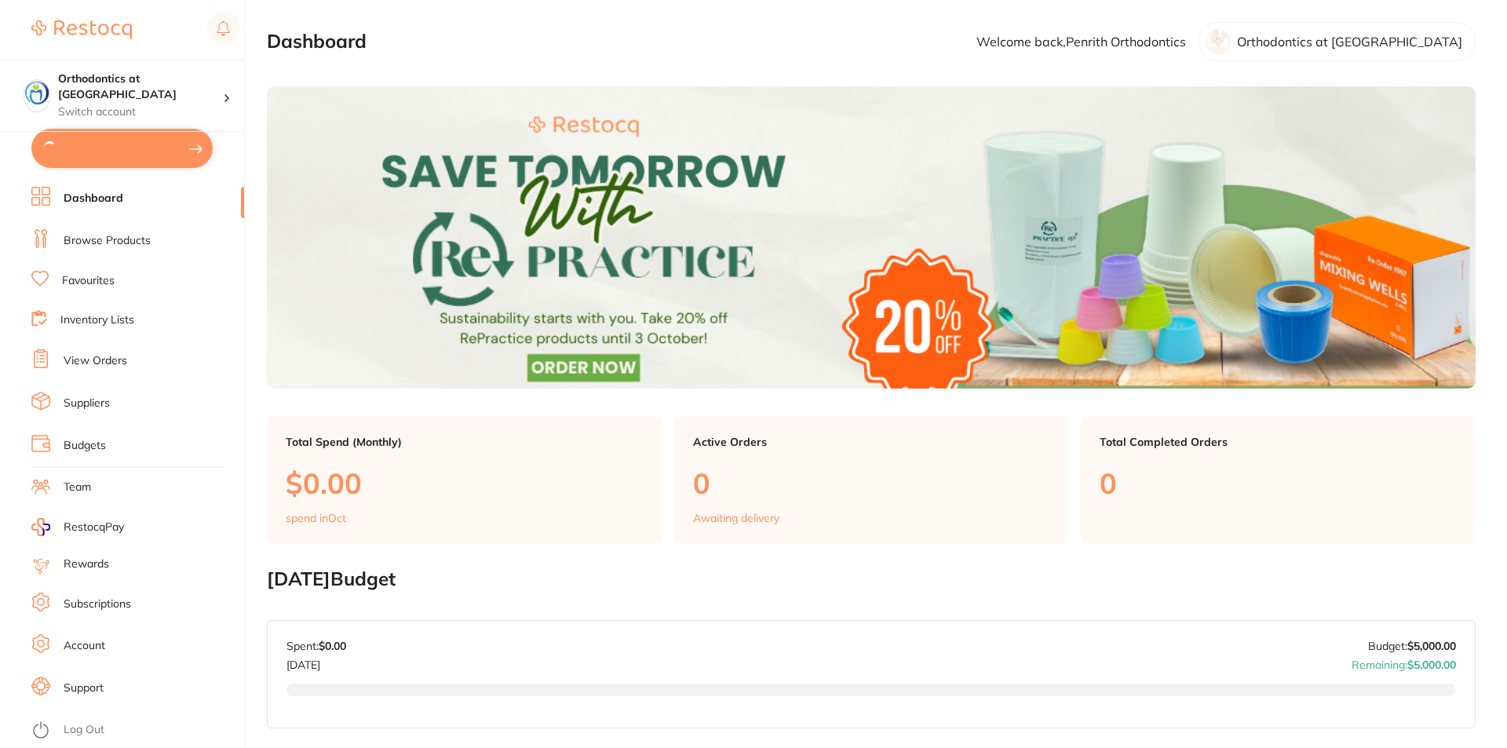  I want to click on a: Team, so click(77, 487).